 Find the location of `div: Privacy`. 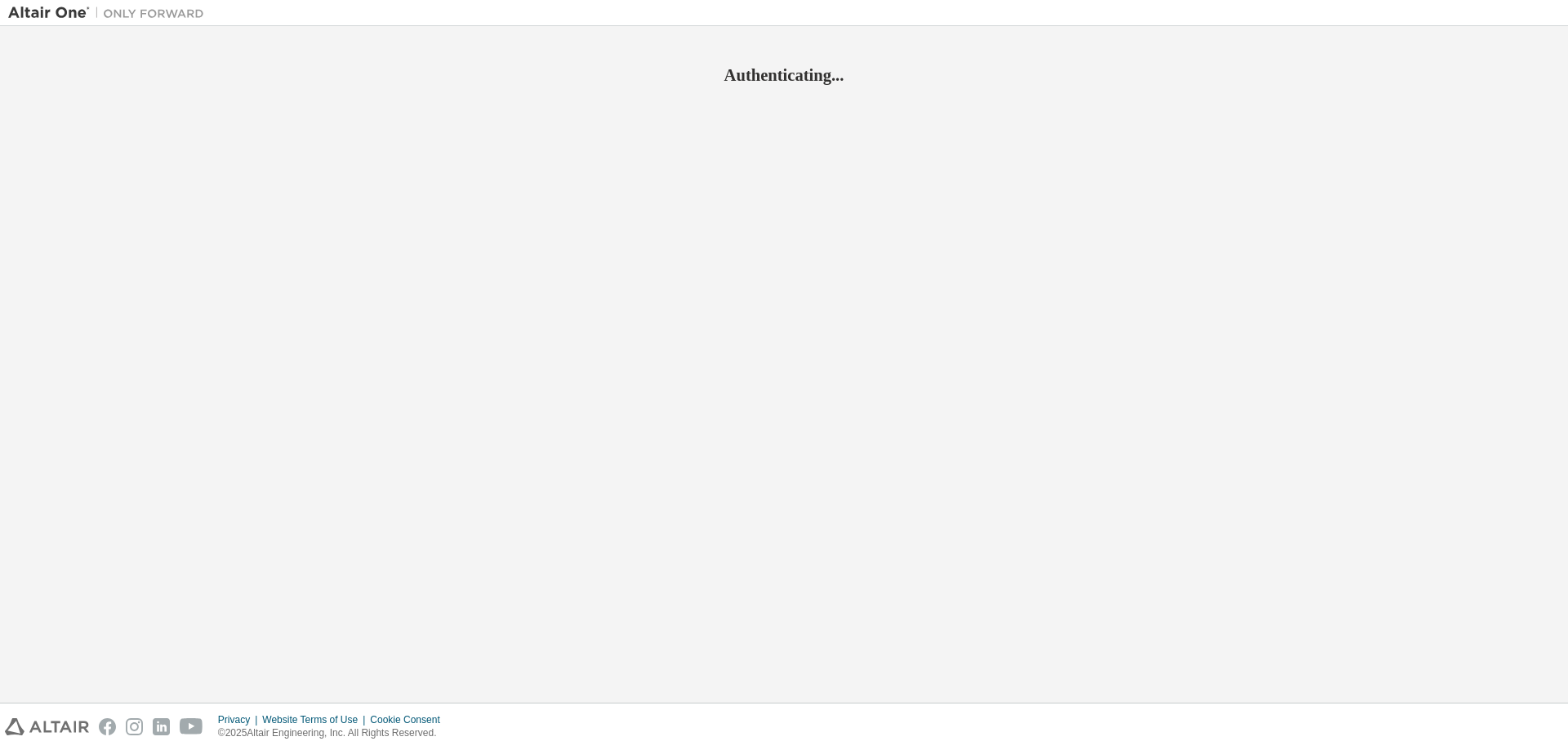

div: Privacy is located at coordinates (240, 720).